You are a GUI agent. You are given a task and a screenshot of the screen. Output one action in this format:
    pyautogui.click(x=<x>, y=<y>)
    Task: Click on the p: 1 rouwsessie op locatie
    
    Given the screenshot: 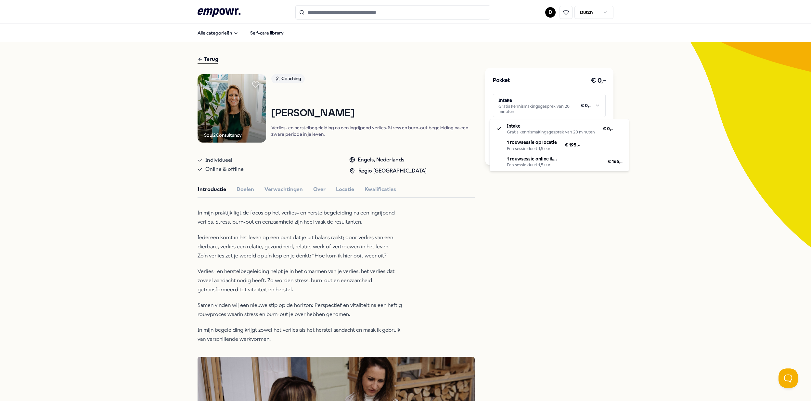 What is the action you would take?
    pyautogui.click(x=532, y=142)
    